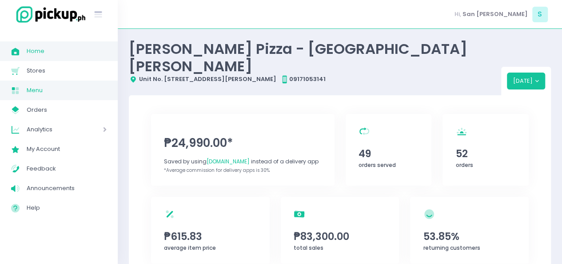 The image size is (562, 264). Describe the element at coordinates (67, 208) in the screenshot. I see `span: Help` at that location.